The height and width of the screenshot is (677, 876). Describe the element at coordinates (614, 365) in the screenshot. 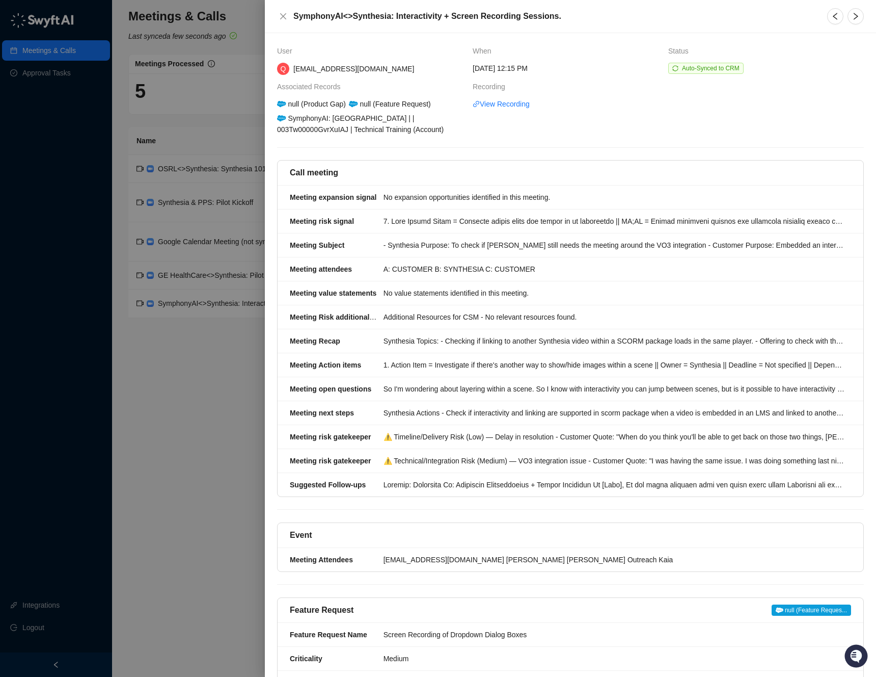

I see `div: 1. Action Item = Investigate if there's another way to show/hide images within a scene || Owner =...` at that location.